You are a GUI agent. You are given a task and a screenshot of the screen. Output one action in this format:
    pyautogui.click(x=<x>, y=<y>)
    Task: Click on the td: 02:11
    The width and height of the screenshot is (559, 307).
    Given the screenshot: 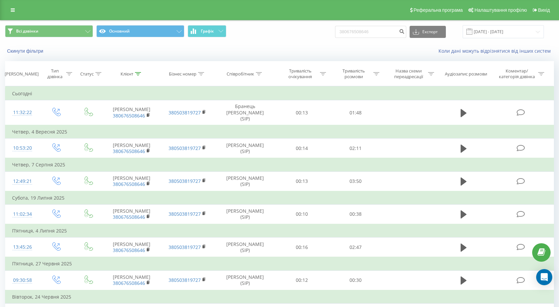 What is the action you would take?
    pyautogui.click(x=355, y=148)
    